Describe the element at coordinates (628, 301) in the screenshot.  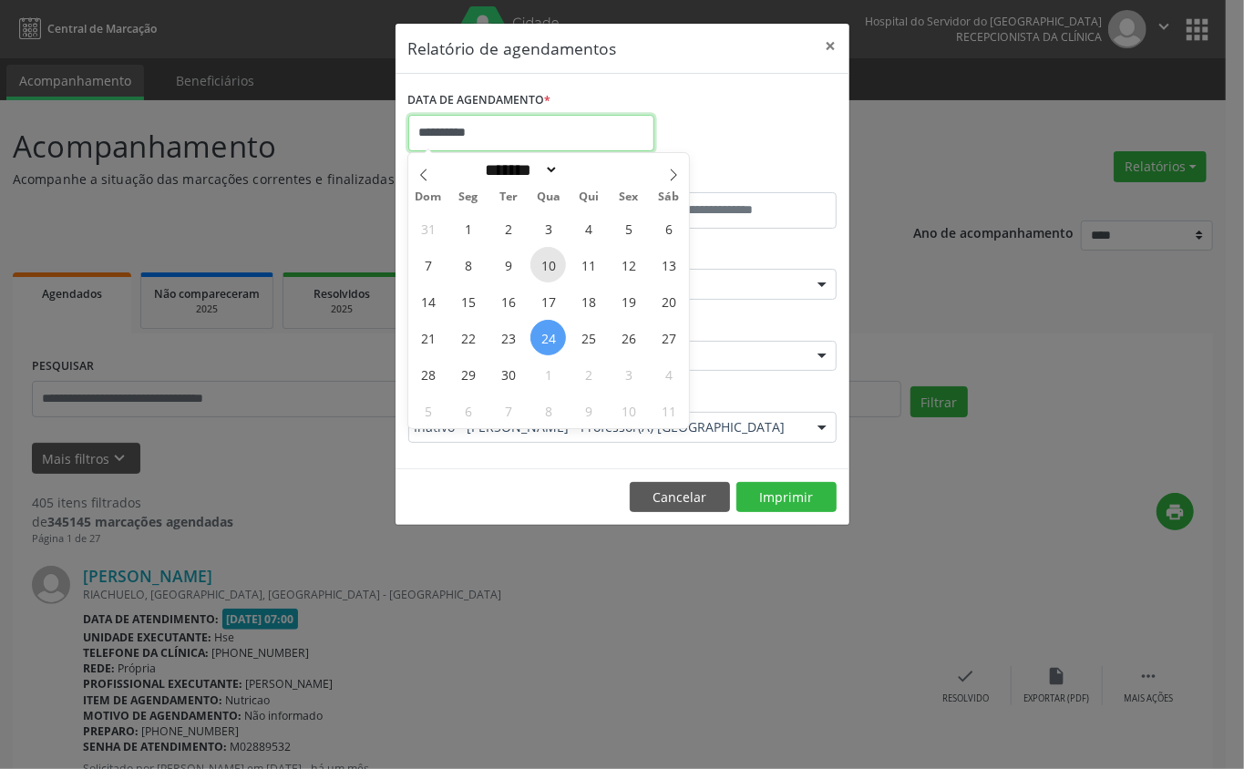
I see `span: Setembro 19, 2025` at that location.